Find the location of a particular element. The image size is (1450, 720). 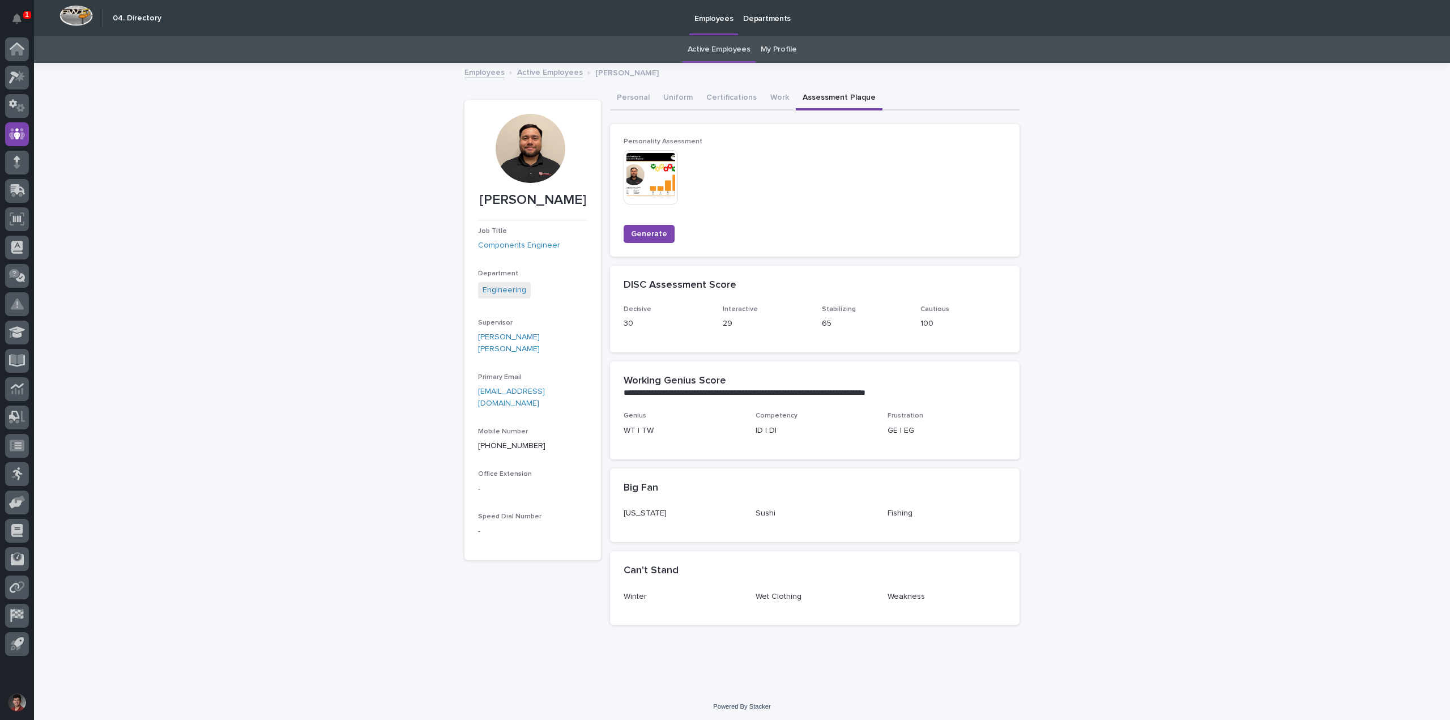

img: Workspace Logo is located at coordinates (76, 15).